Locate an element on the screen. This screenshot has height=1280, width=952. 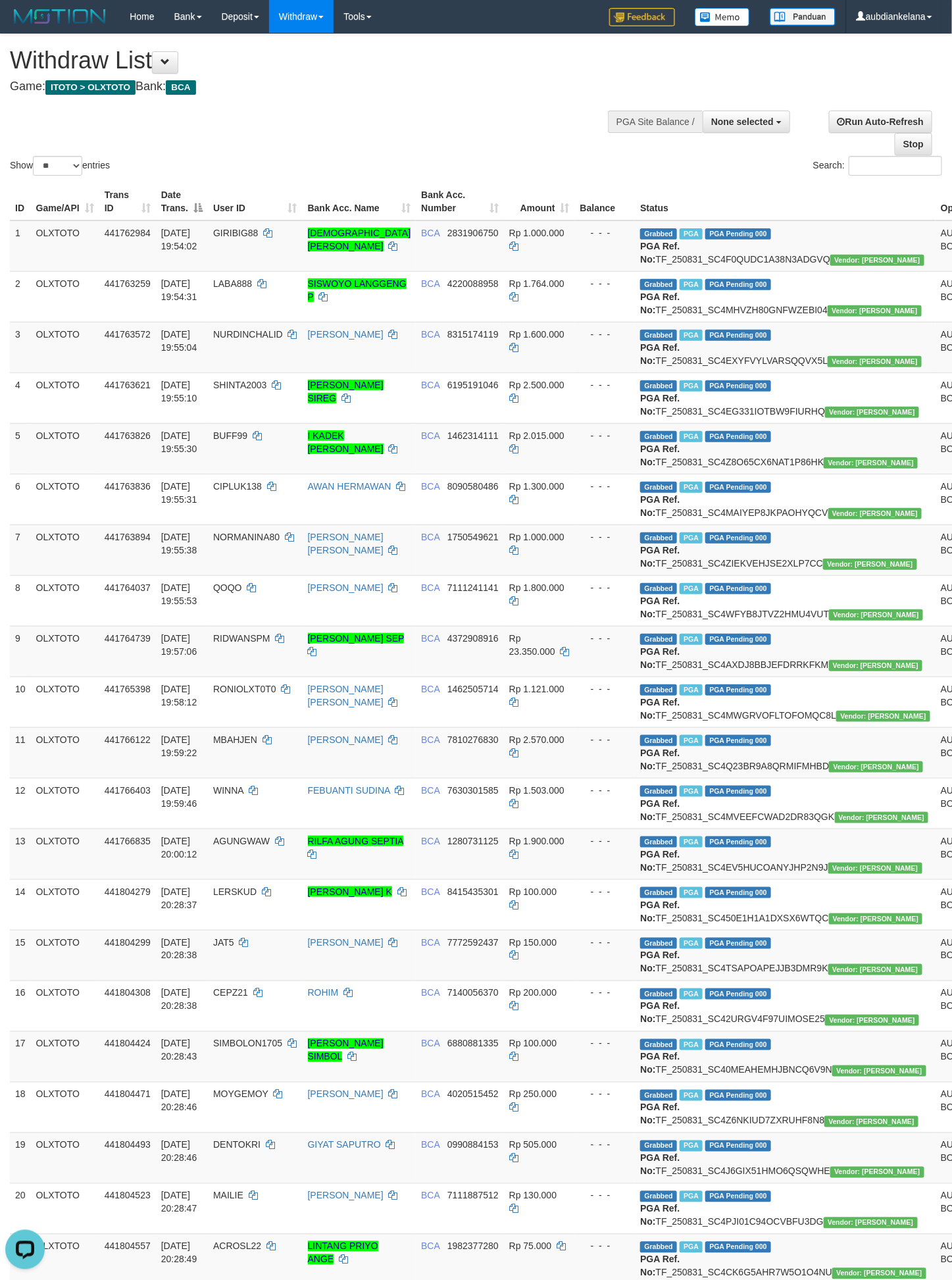
span: Marked by aubdiankelana is located at coordinates (691, 284).